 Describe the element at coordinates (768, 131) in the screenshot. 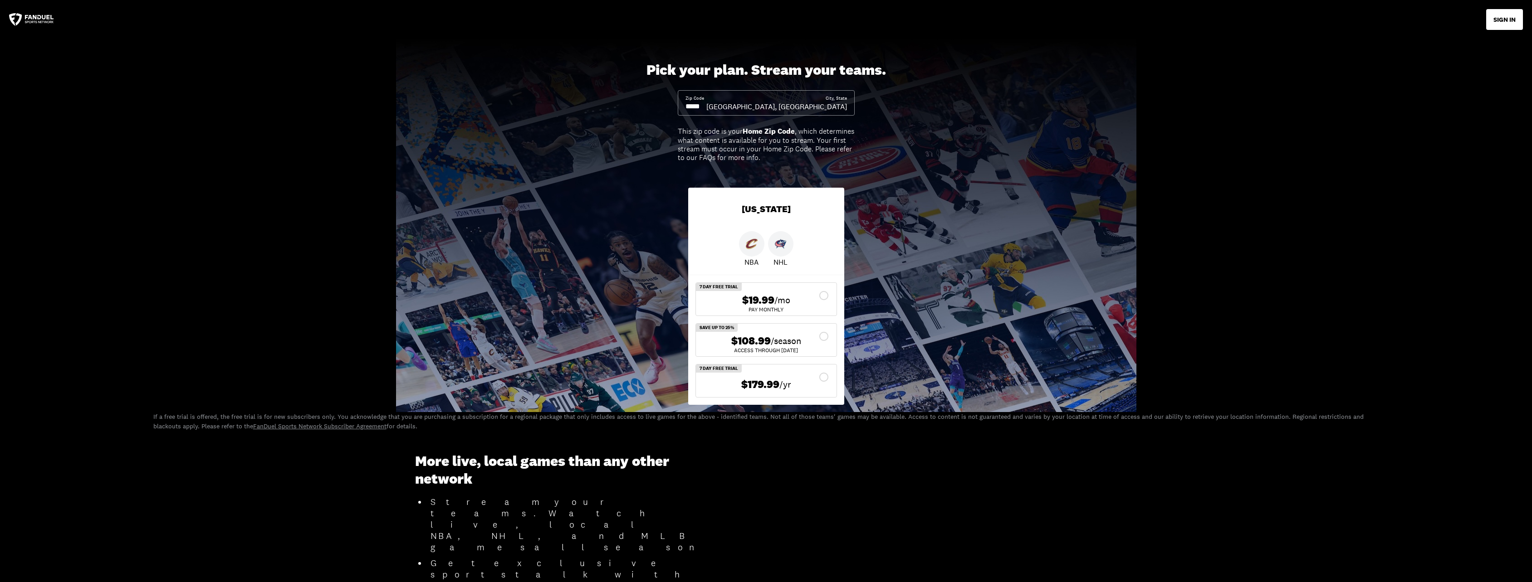

I see `b: Home Zip Code` at that location.